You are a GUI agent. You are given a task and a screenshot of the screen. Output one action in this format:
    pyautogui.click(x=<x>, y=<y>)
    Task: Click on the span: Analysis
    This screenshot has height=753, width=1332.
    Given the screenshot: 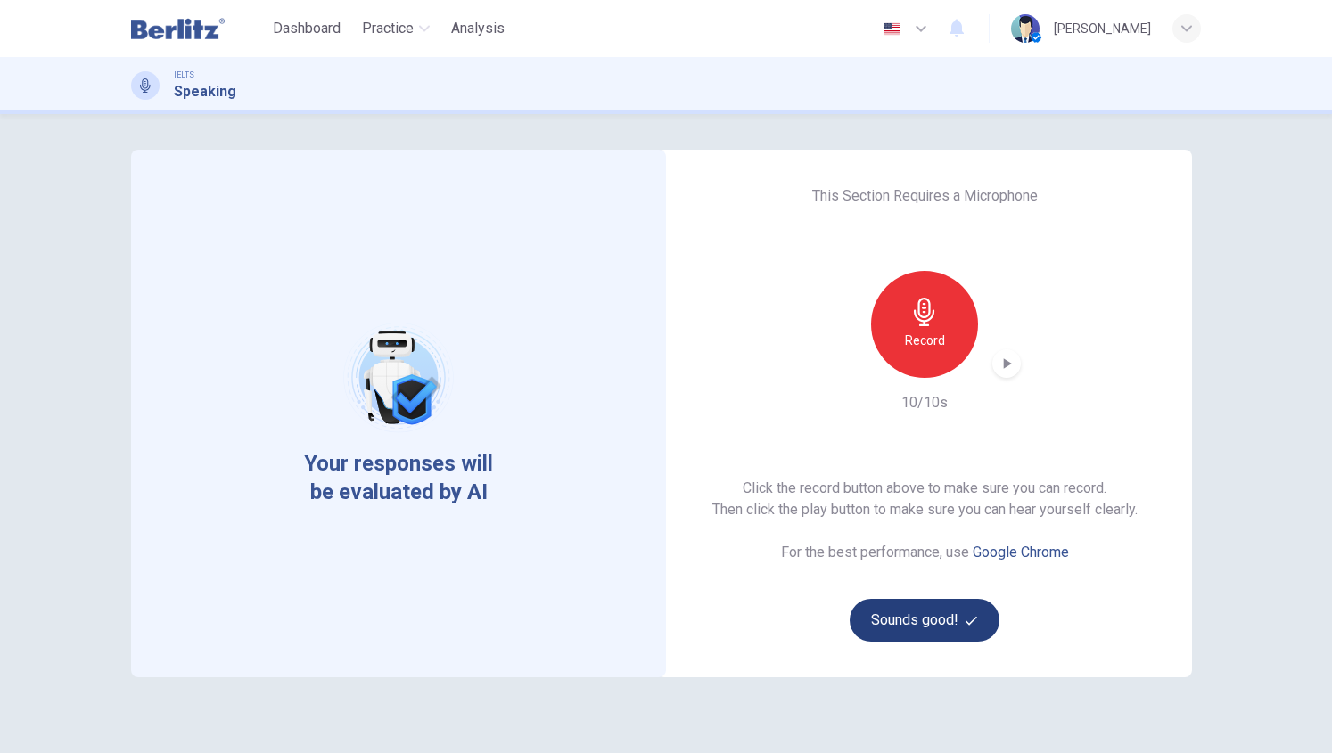 What is the action you would take?
    pyautogui.click(x=478, y=29)
    